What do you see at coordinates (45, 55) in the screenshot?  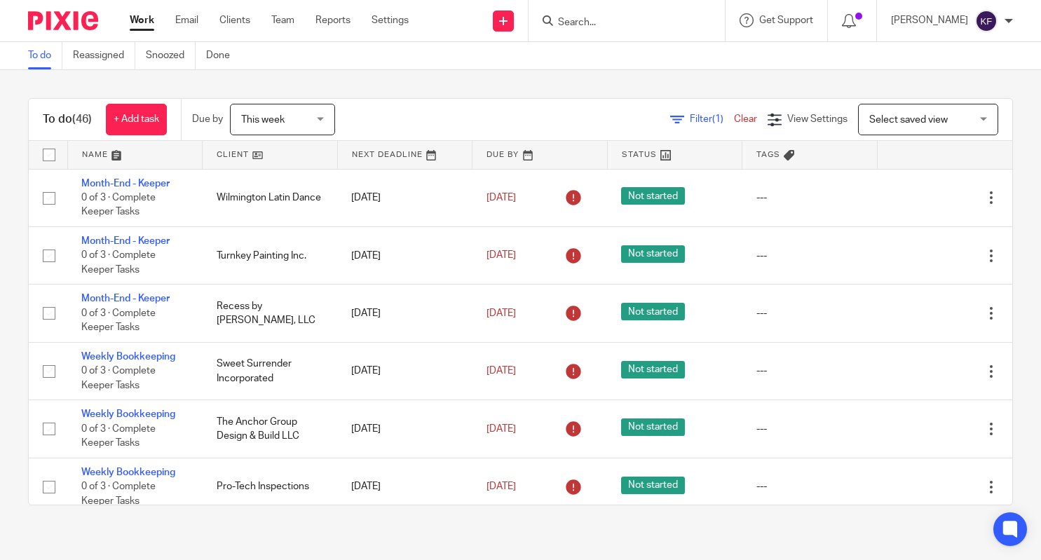 I see `a: To do` at bounding box center [45, 55].